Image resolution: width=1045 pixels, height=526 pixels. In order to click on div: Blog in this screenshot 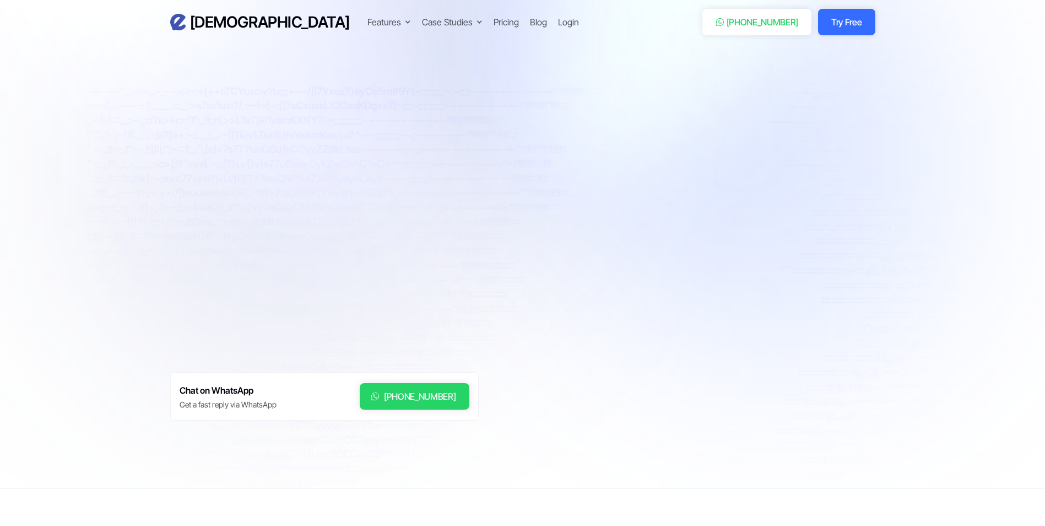, I will do `click(538, 22)`.